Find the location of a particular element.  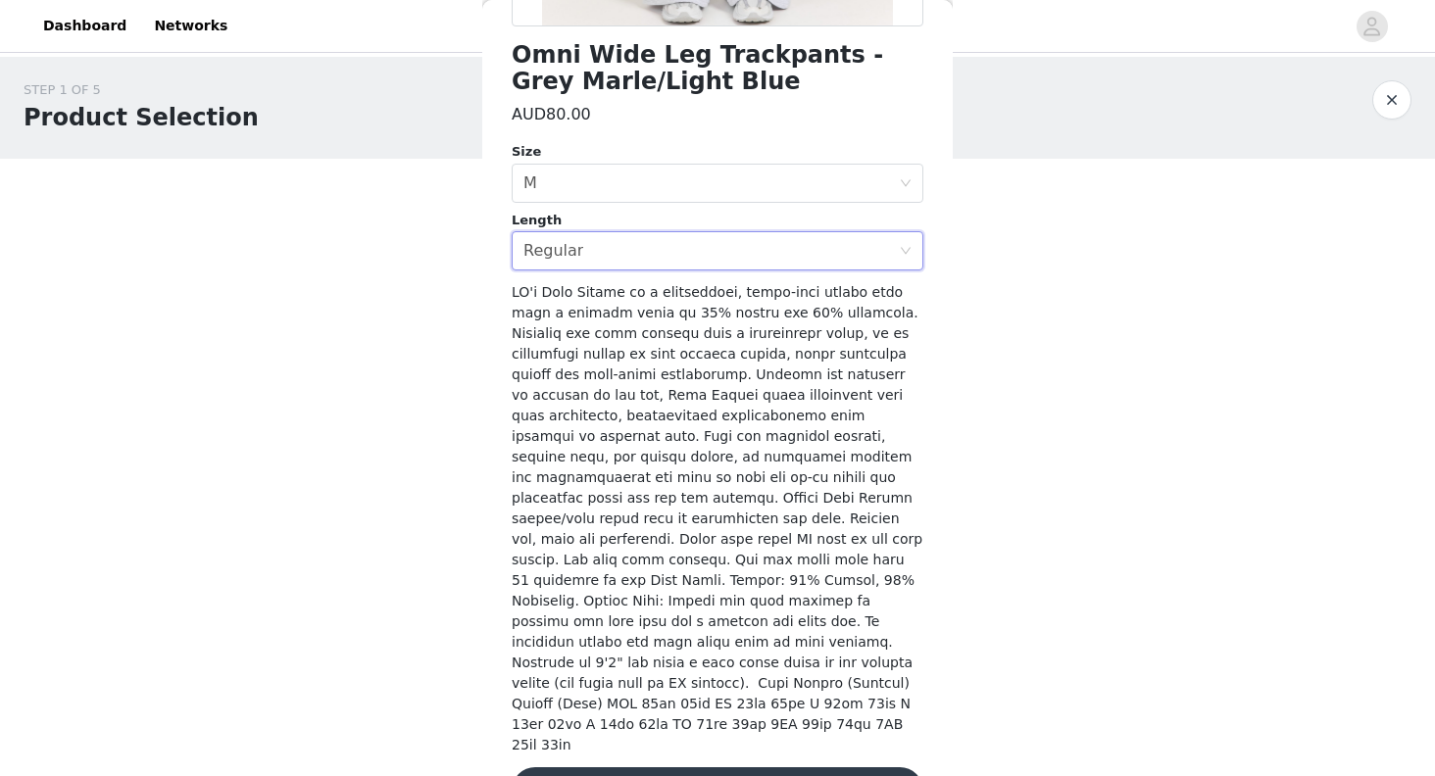

div: Length is located at coordinates (718, 221).